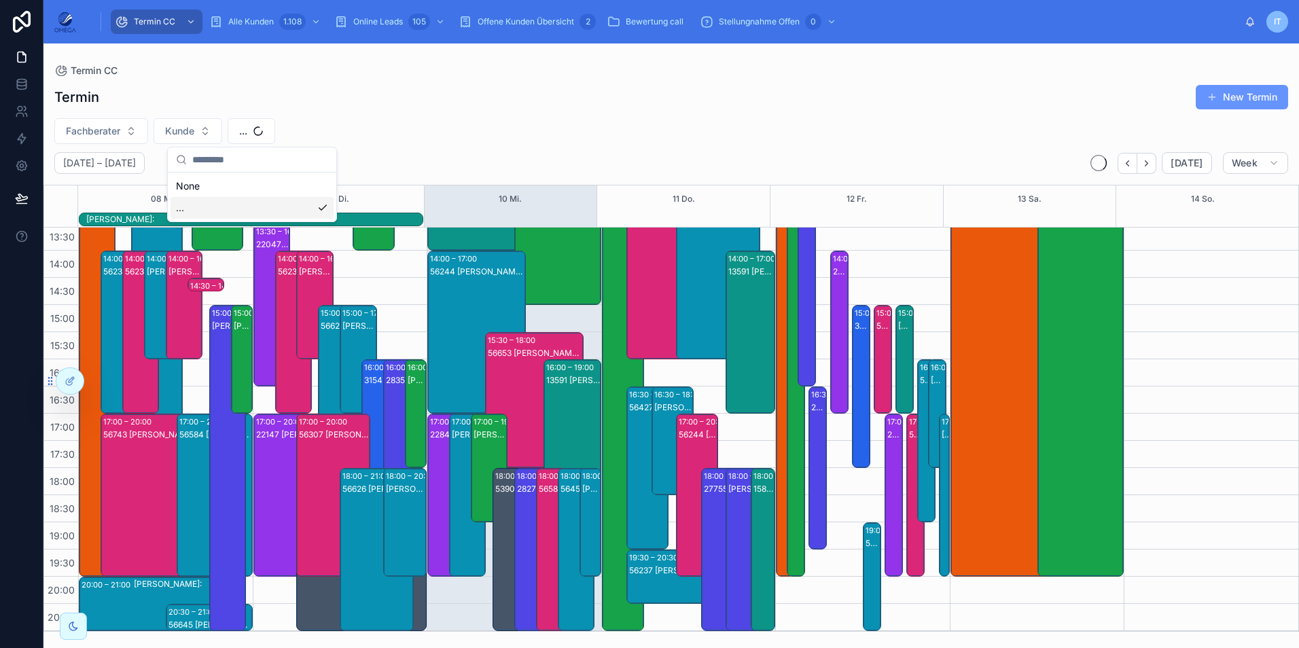 This screenshot has height=648, width=1299. I want to click on span: Bewertung call, so click(654, 22).